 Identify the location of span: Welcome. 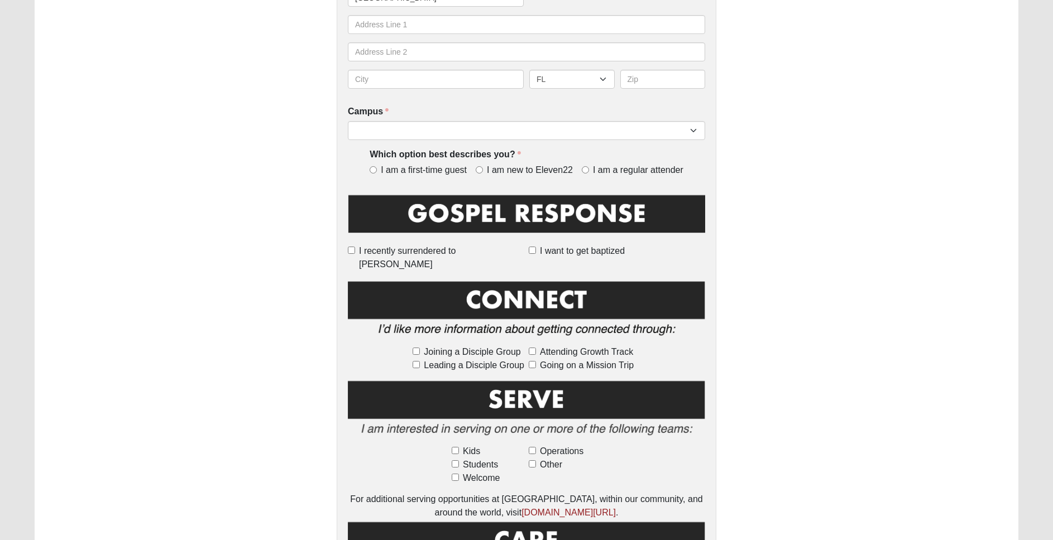
(481, 479).